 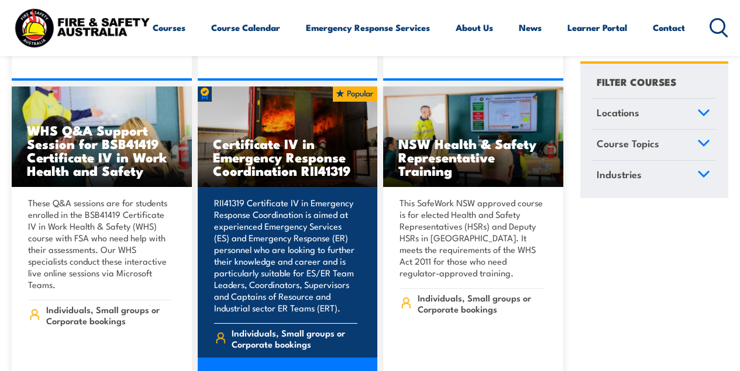 I want to click on span: Locations, so click(x=617, y=112).